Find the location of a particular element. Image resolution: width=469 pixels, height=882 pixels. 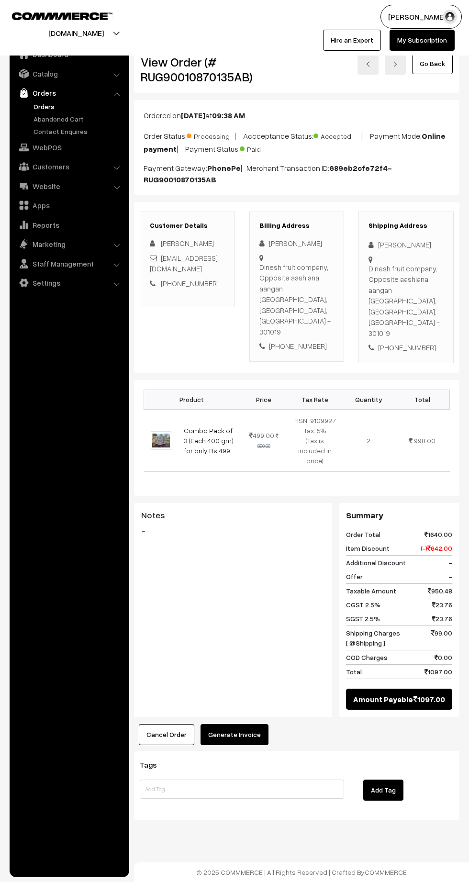

h3: Shipping Address is located at coordinates (406, 225).